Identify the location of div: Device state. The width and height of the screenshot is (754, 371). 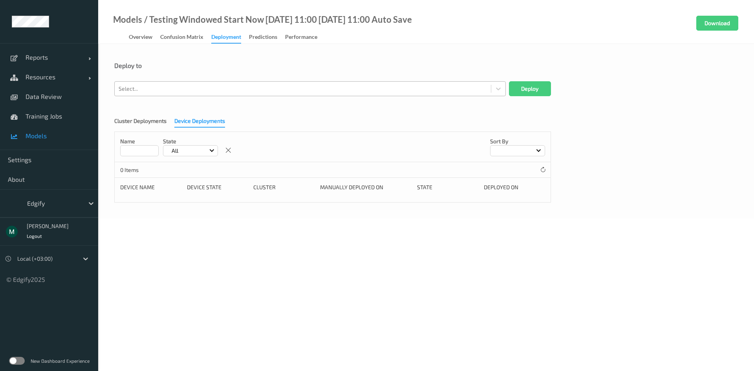
(217, 187).